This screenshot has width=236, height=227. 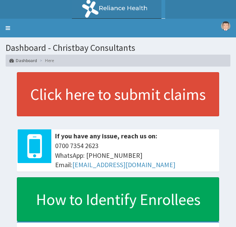 I want to click on a: Click here to submit claims, so click(x=118, y=94).